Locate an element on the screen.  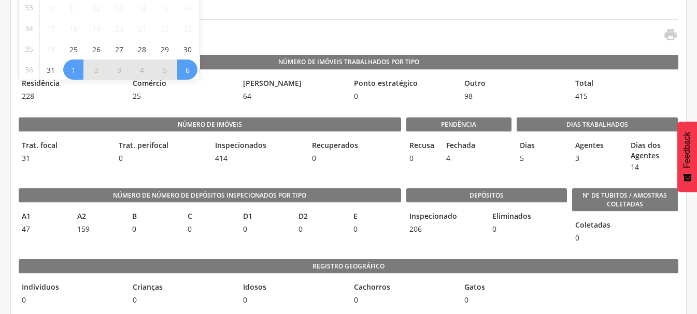
span: Agosto 22, 2025 is located at coordinates (164, 28).